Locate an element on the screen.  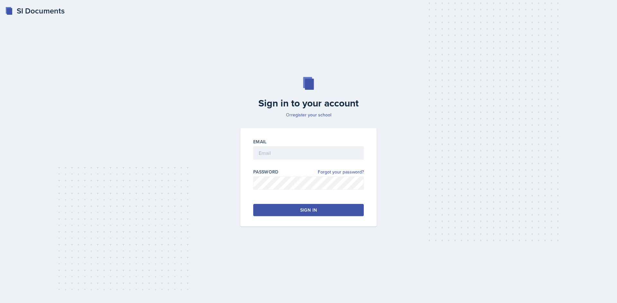
h2: Sign in to your account is located at coordinates (308, 103).